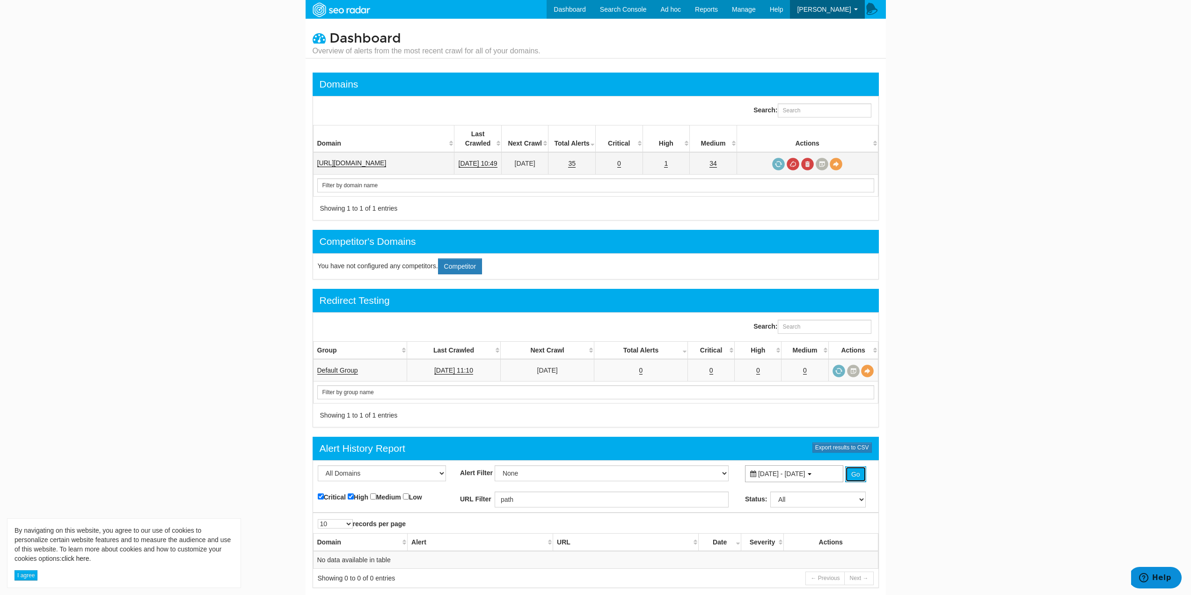  What do you see at coordinates (350, 496) in the screenshot?
I see `input: High` at bounding box center [350, 496].